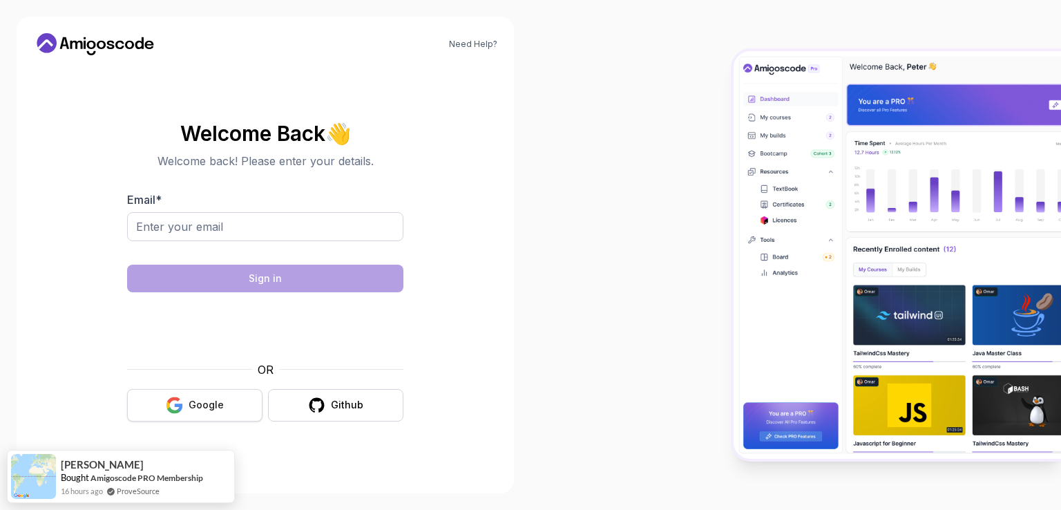  I want to click on span: Bought, so click(75, 477).